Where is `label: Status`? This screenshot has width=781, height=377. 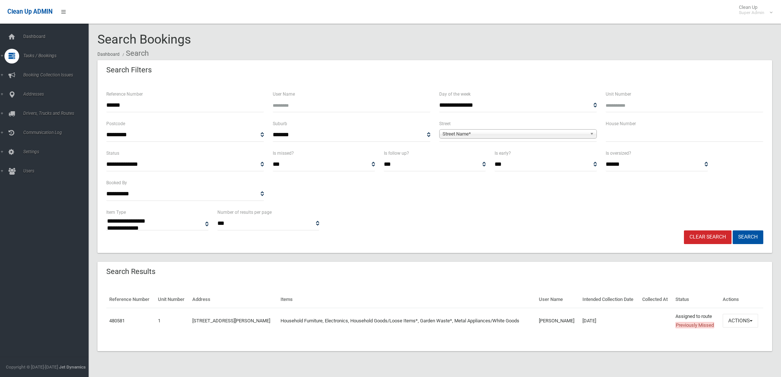
label: Status is located at coordinates (113, 153).